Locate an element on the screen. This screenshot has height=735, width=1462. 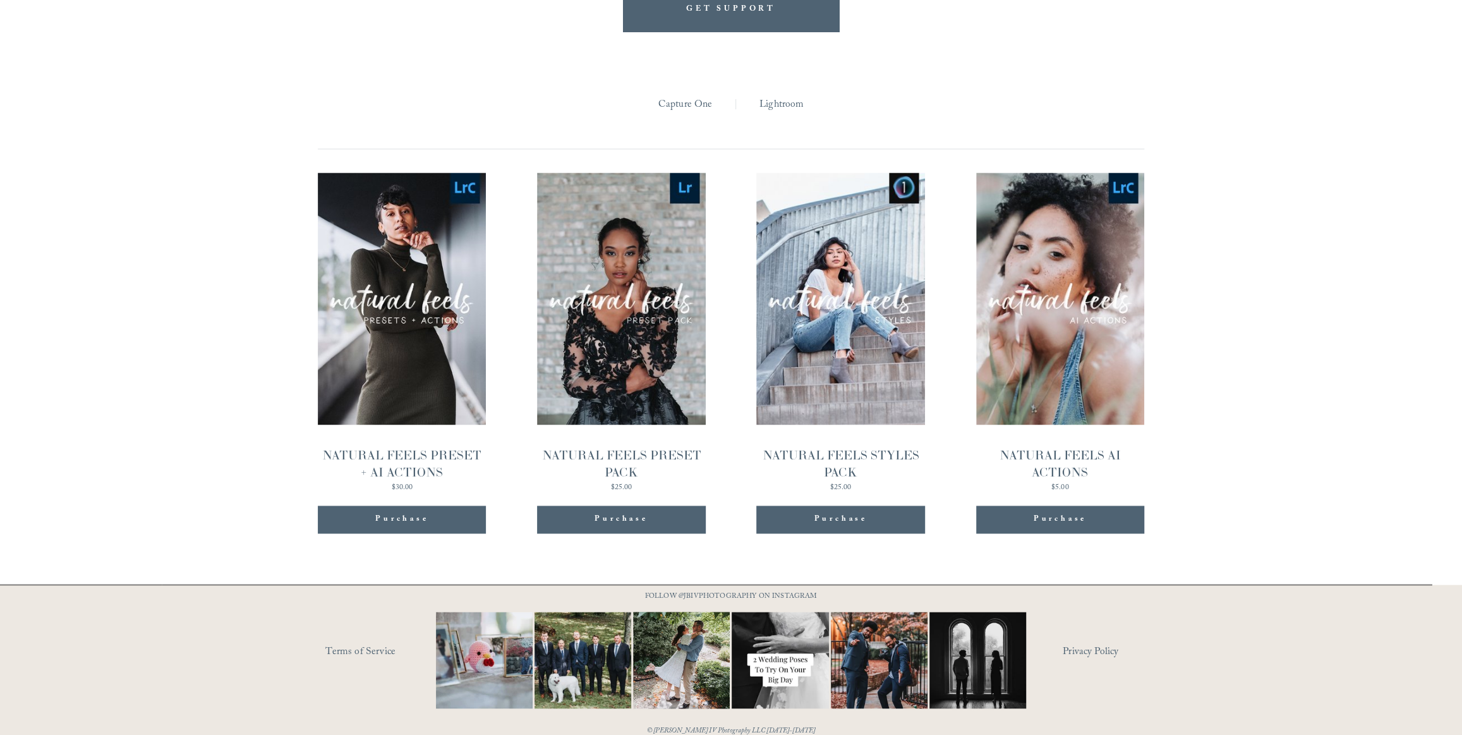
div: NATURAL FEELS PRESET + AI ACTIONS is located at coordinates (402, 464).